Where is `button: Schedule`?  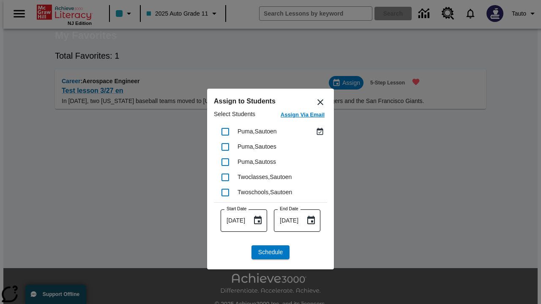
button: Schedule is located at coordinates (270, 252).